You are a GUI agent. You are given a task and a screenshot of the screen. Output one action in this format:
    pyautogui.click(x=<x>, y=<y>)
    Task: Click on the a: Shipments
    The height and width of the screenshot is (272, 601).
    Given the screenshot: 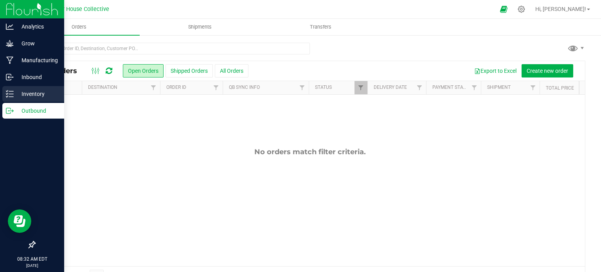 What is the action you would take?
    pyautogui.click(x=200, y=27)
    